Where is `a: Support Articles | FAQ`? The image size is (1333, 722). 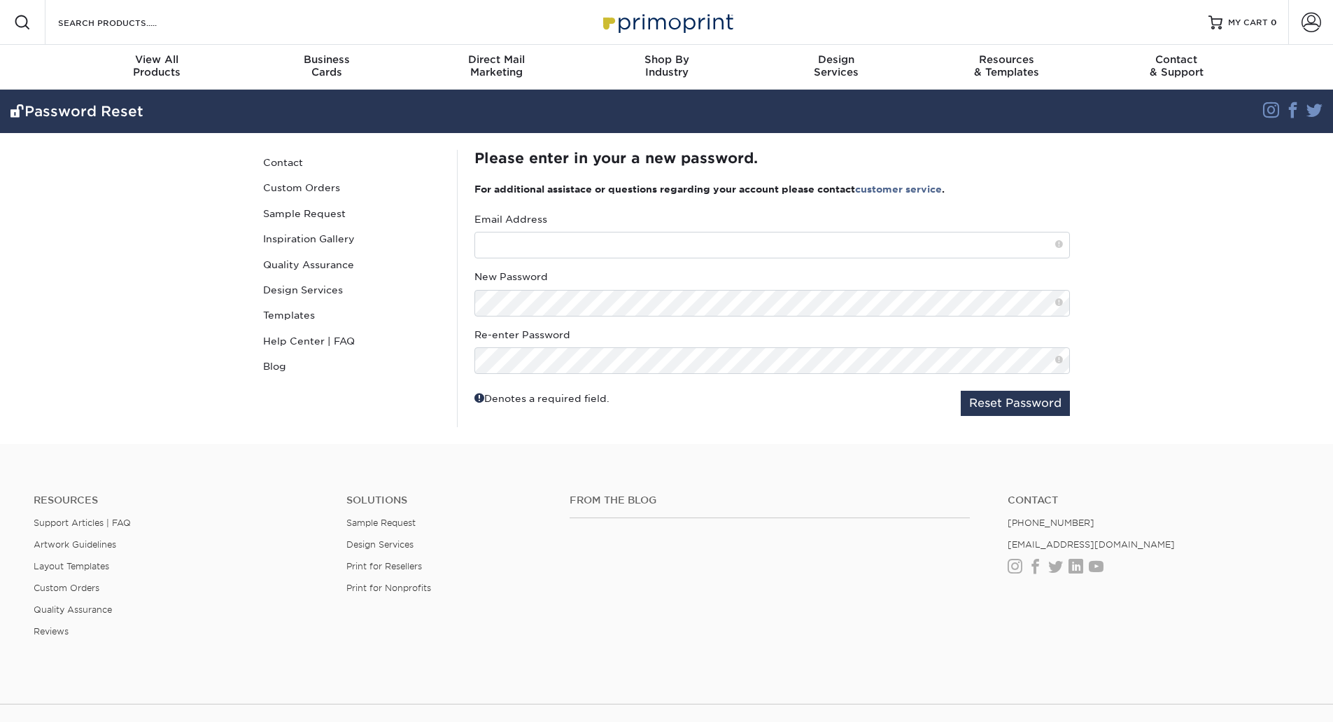 a: Support Articles | FAQ is located at coordinates (82, 522).